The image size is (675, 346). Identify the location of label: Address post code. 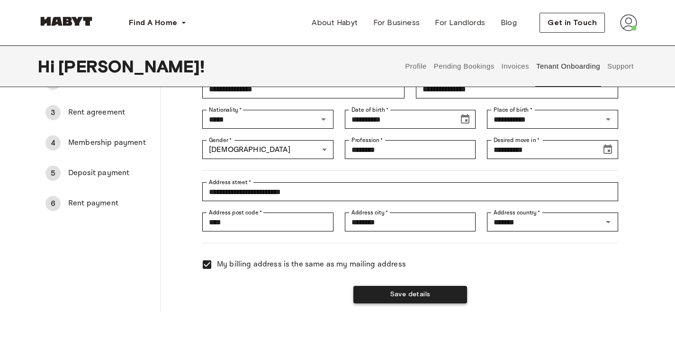
(236, 213).